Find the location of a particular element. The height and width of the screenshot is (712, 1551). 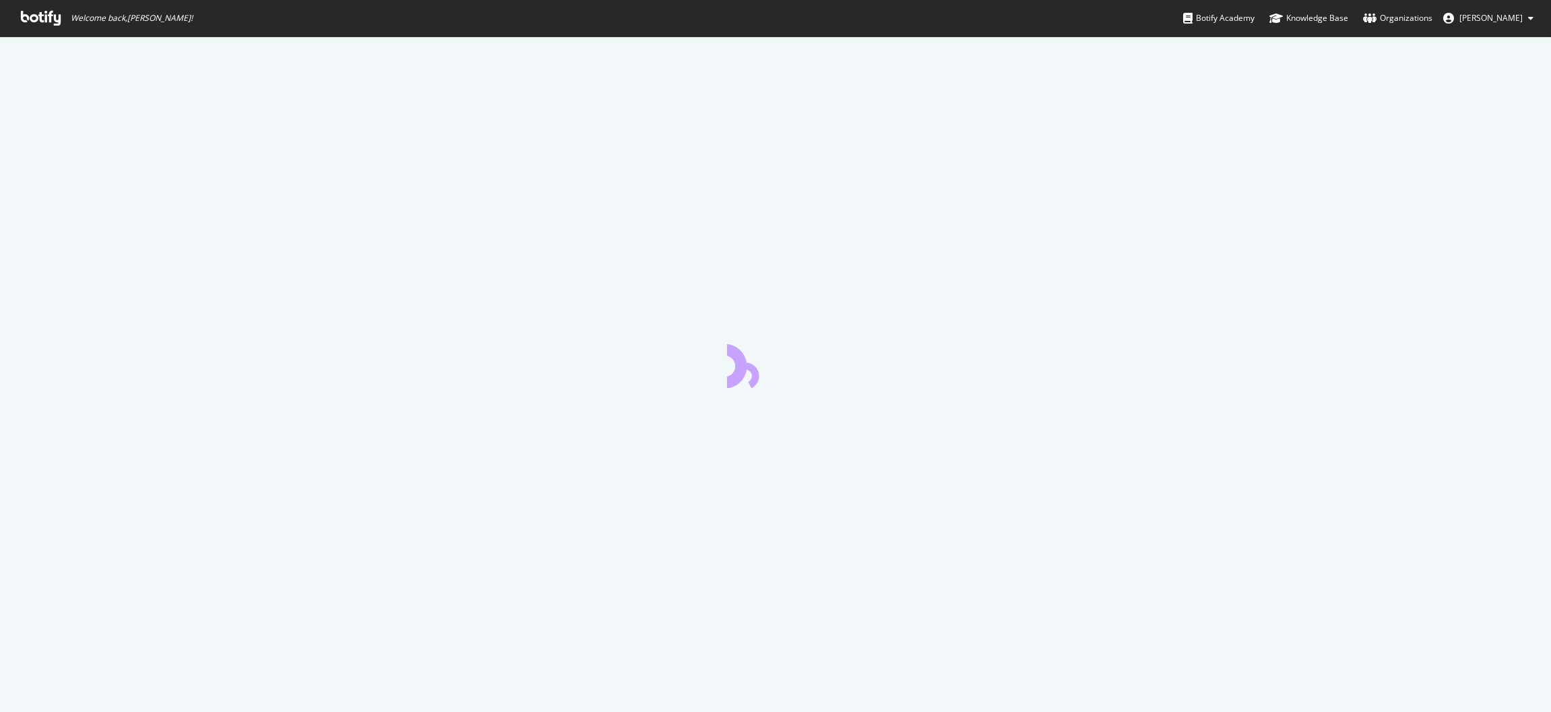

div: Botify Academy is located at coordinates (1219, 18).